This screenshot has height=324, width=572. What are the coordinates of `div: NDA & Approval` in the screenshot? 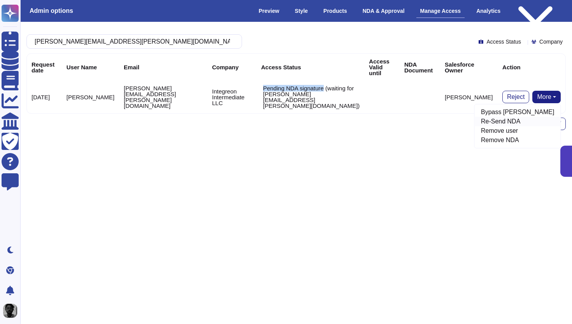 It's located at (384, 11).